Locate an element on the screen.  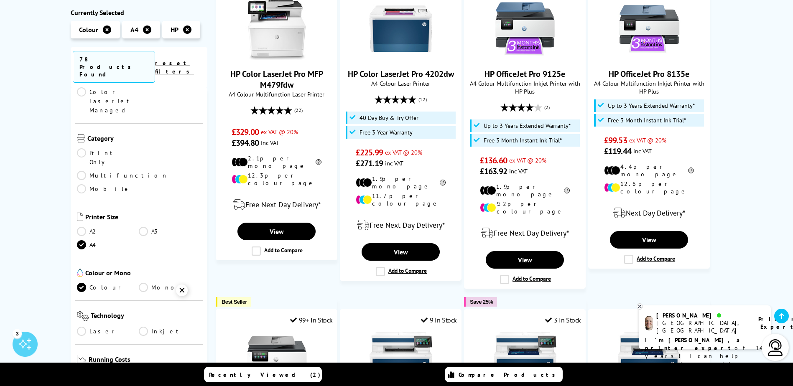
span: Colour or Mono is located at coordinates (143, 274).